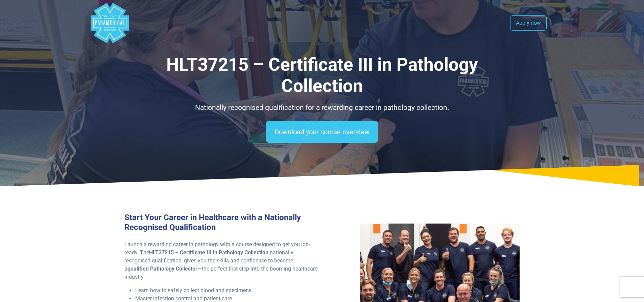 The height and width of the screenshot is (302, 644). Describe the element at coordinates (162, 268) in the screenshot. I see `strong: qualified Pathology Collector` at that location.